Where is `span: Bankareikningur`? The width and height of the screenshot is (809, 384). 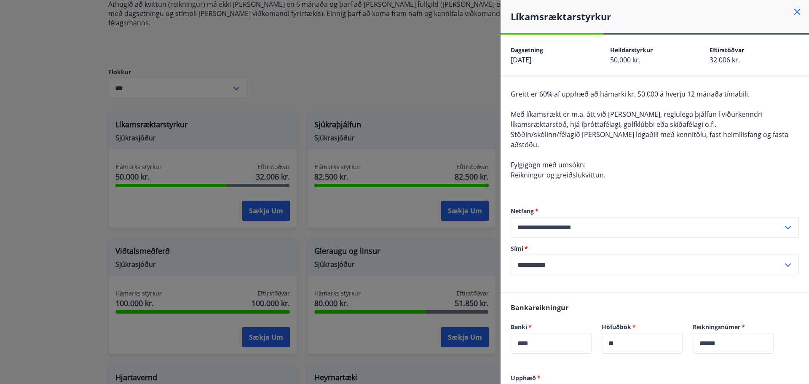 span: Bankareikningur is located at coordinates (539, 307).